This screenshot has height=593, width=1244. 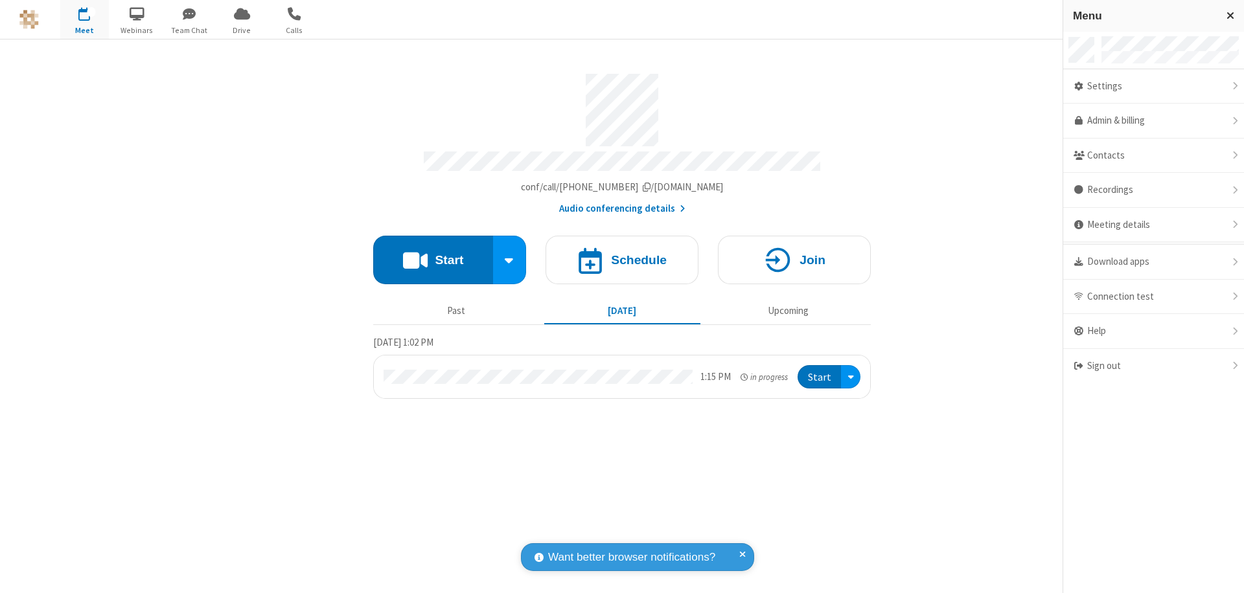 I want to click on button: Join, so click(x=794, y=260).